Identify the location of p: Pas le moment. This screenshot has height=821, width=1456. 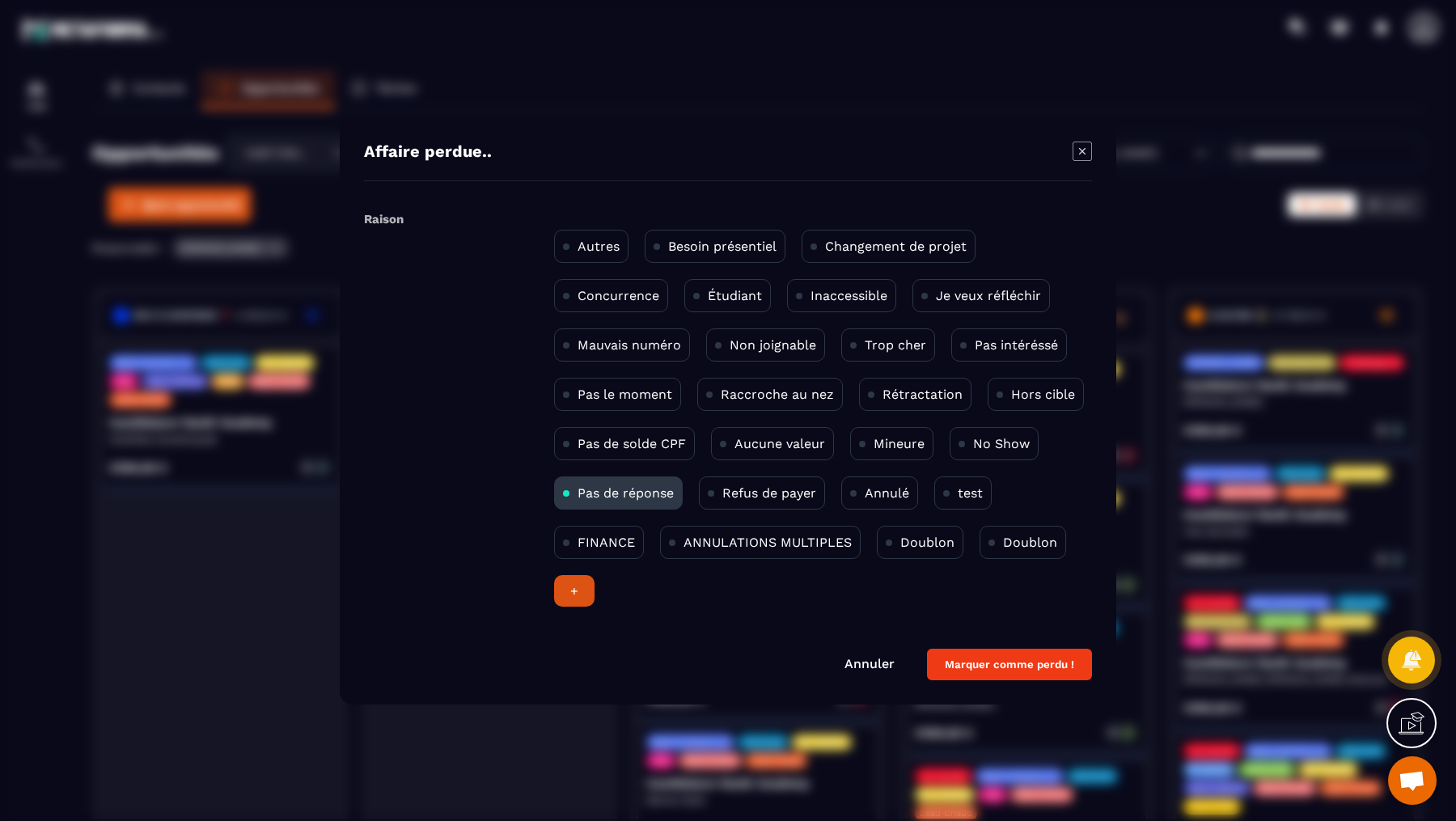
(625, 393).